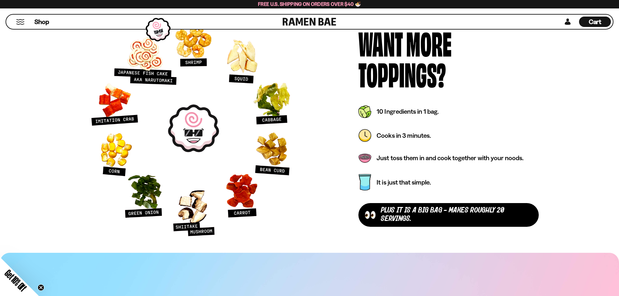  I want to click on div: Just toss them in and cook together with your noods., so click(452, 158).